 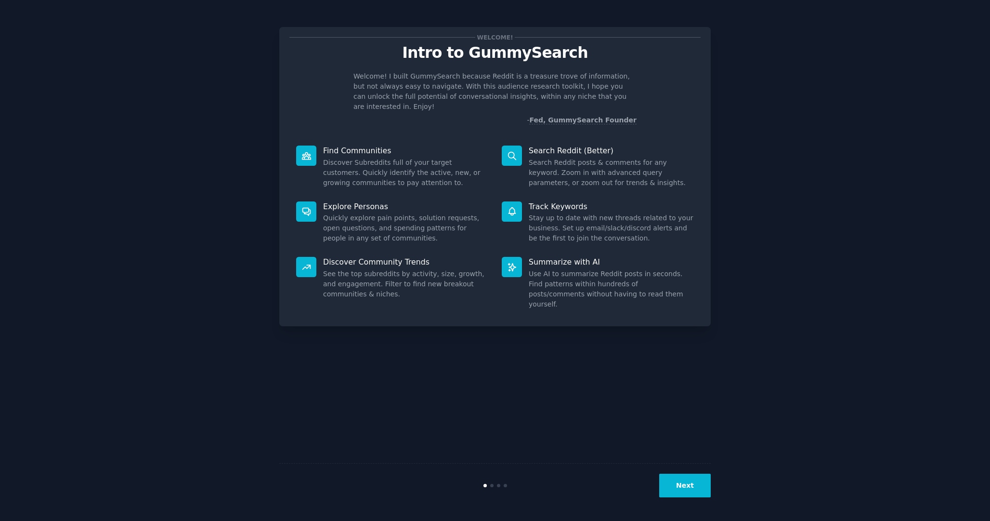 What do you see at coordinates (611, 262) in the screenshot?
I see `p: Summarize with AI` at bounding box center [611, 262].